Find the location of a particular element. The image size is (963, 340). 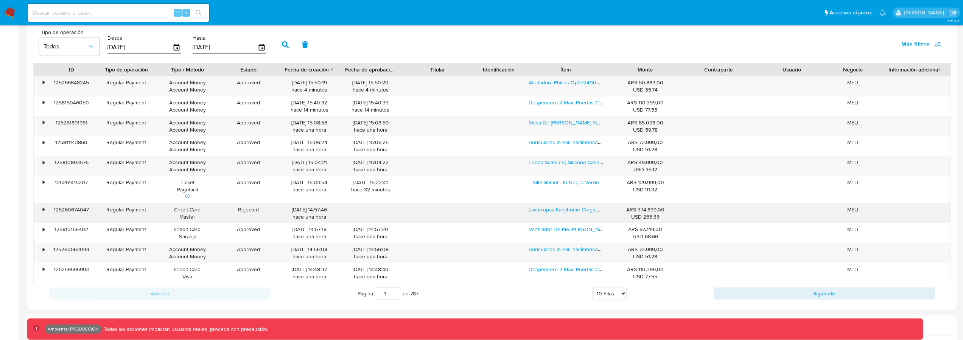

a: Notificaciones is located at coordinates (882, 12).